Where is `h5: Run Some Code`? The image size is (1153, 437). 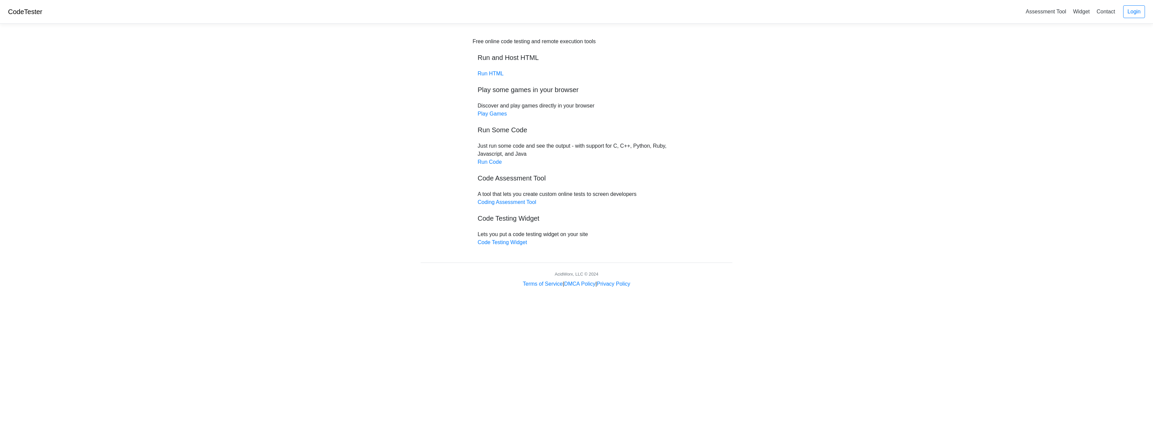 h5: Run Some Code is located at coordinates (576, 130).